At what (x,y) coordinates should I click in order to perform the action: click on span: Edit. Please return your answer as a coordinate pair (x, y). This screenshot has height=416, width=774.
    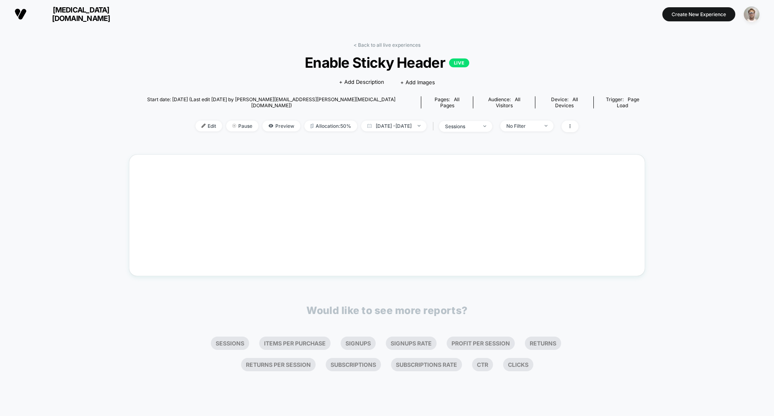
    Looking at the image, I should click on (209, 126).